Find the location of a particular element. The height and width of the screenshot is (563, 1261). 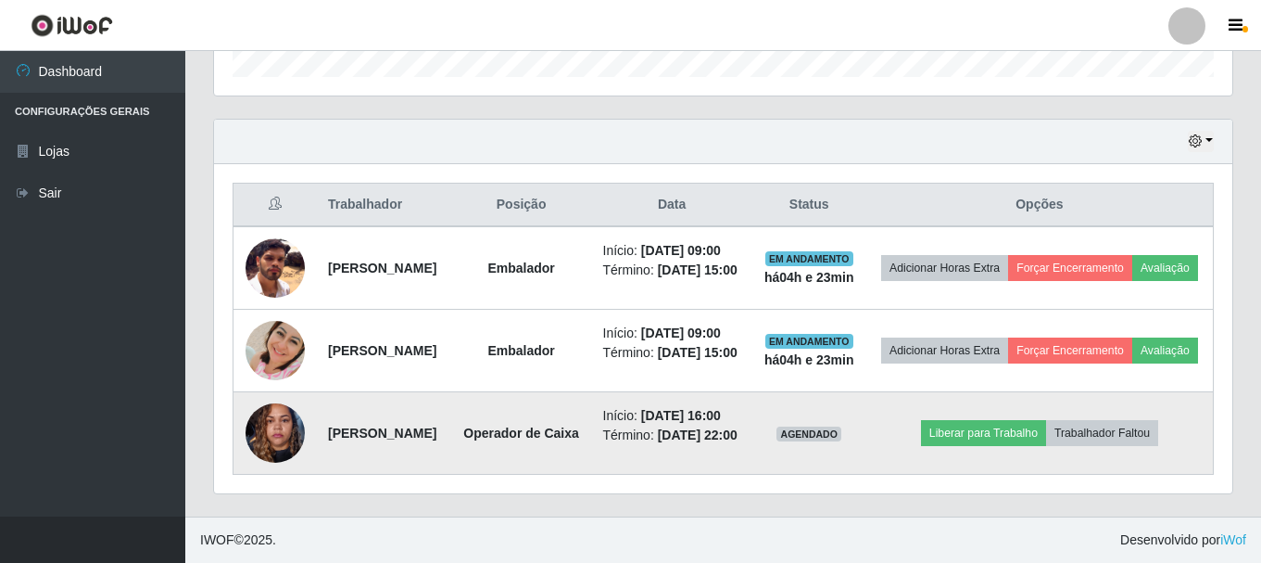

img: CoreUI Logo is located at coordinates (71, 25).